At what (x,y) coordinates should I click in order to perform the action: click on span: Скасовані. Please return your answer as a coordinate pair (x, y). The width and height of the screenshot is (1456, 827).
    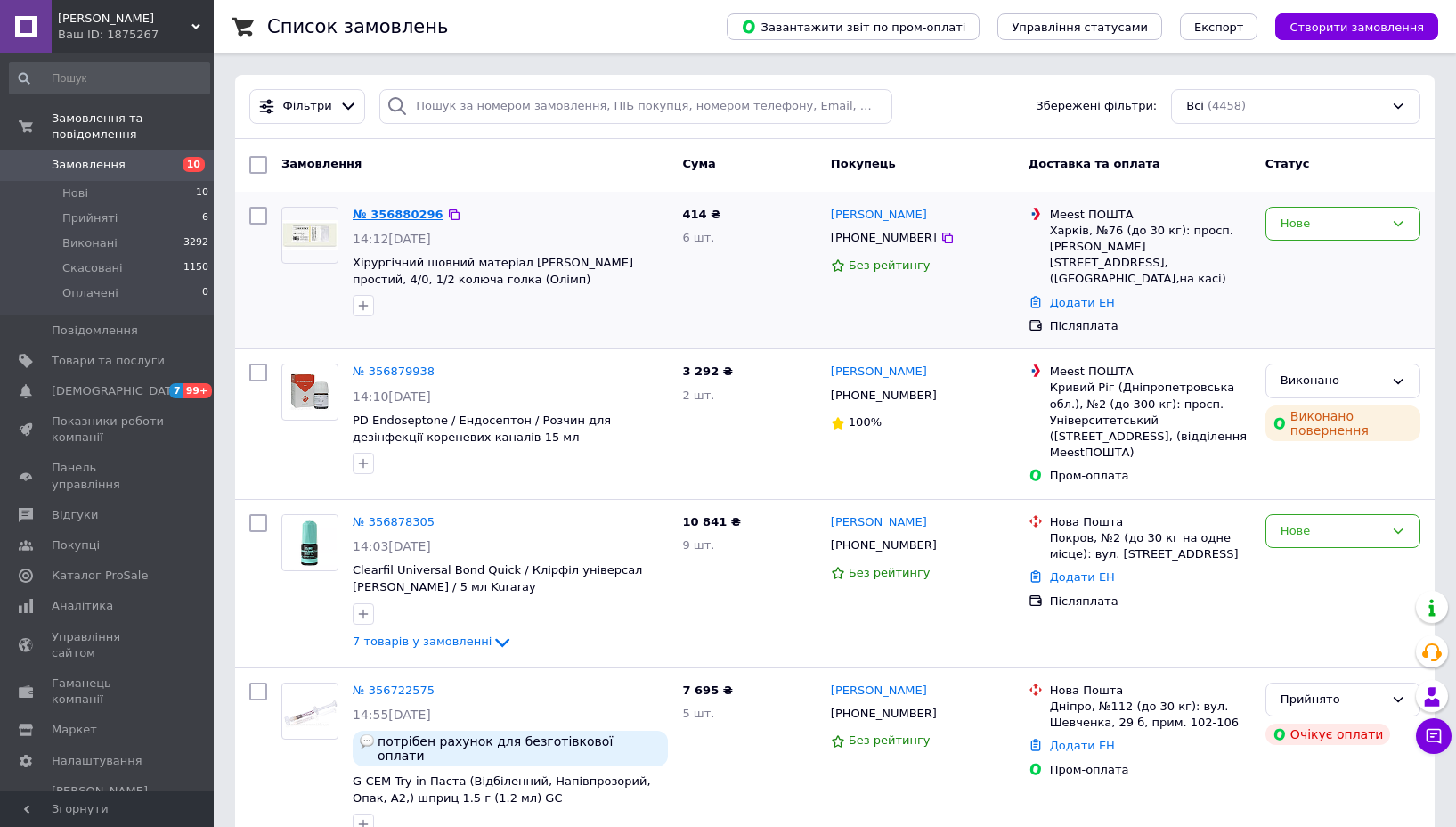
    Looking at the image, I should click on (92, 268).